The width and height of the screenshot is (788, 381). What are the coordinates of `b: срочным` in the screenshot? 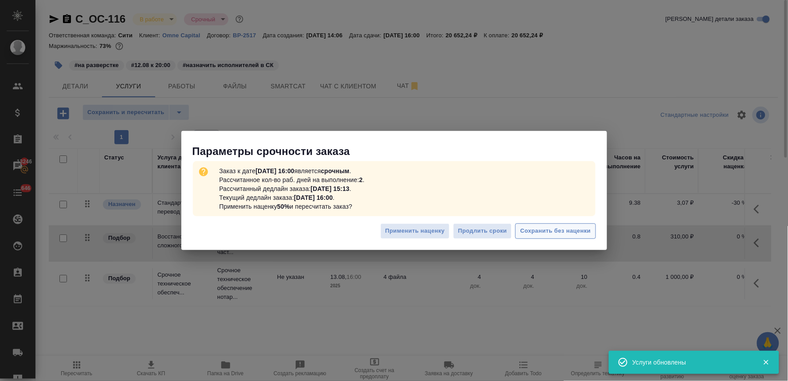 It's located at (335, 171).